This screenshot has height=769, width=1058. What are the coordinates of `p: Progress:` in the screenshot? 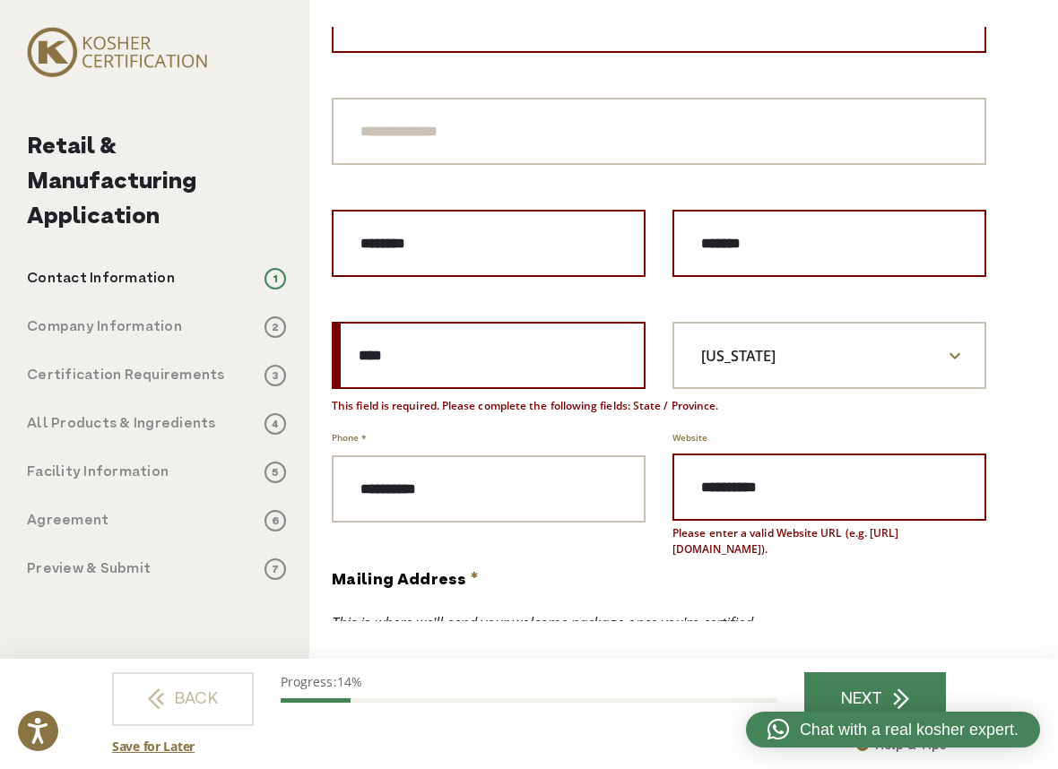 It's located at (529, 681).